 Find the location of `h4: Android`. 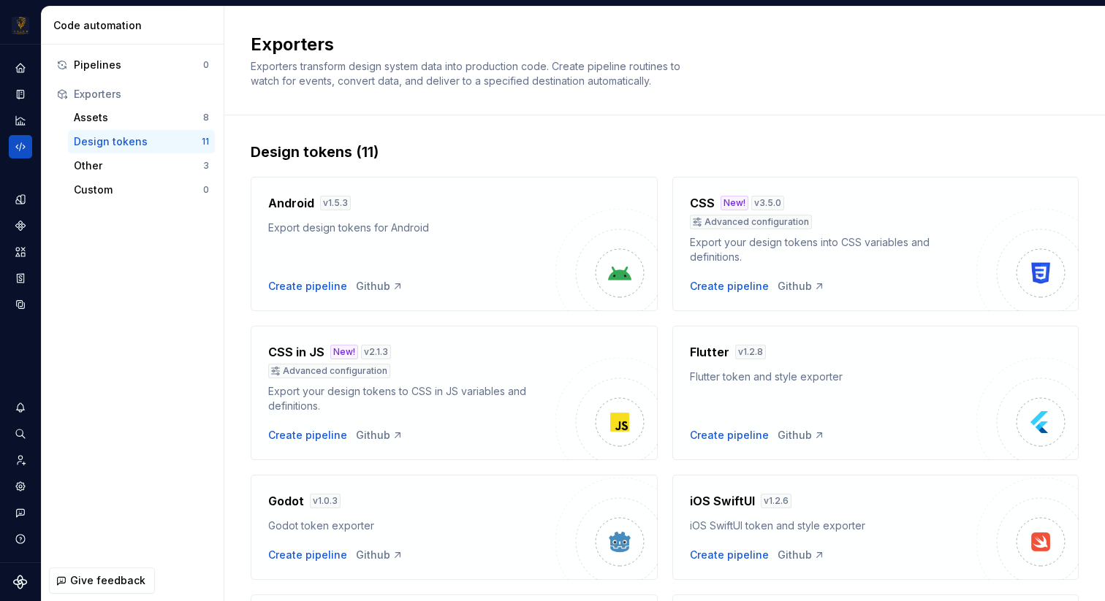

h4: Android is located at coordinates (291, 203).